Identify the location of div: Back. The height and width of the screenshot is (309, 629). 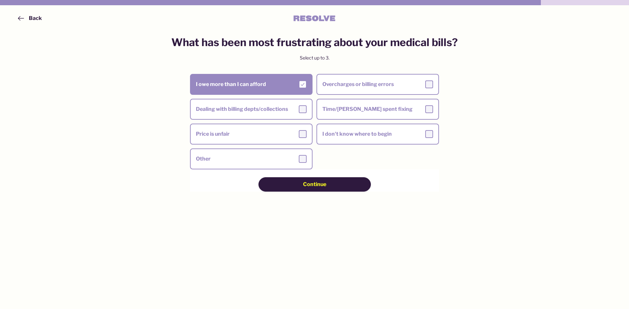
(35, 18).